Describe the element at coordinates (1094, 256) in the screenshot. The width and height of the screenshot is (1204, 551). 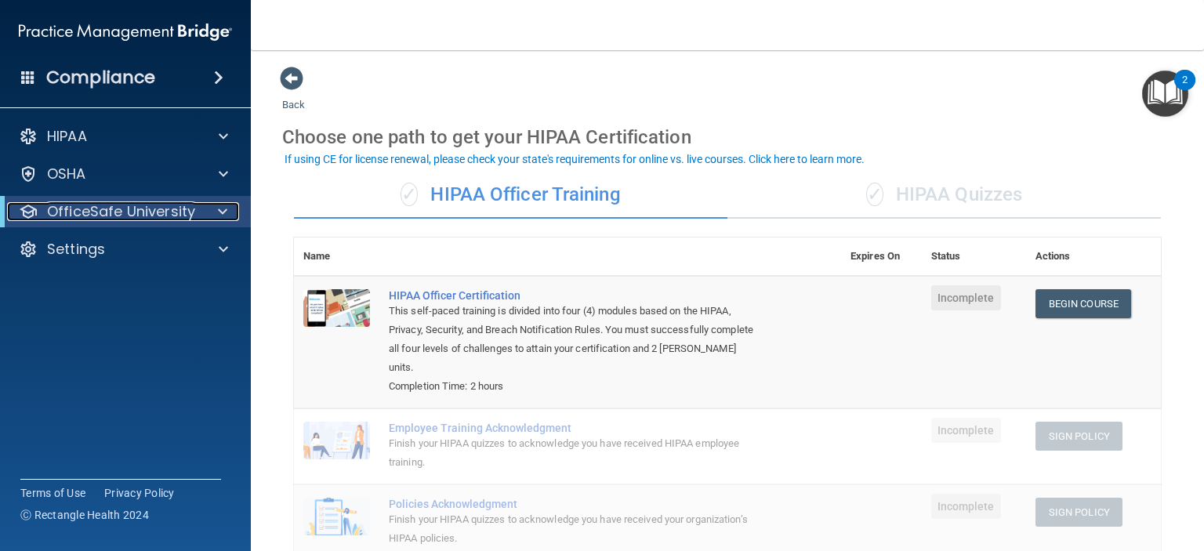
I see `th: Actions` at that location.